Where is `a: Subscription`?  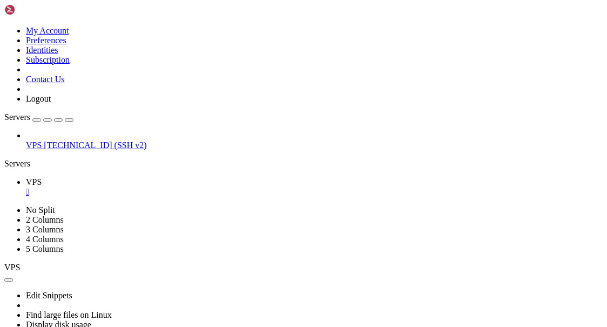
a: Subscription is located at coordinates (48, 59).